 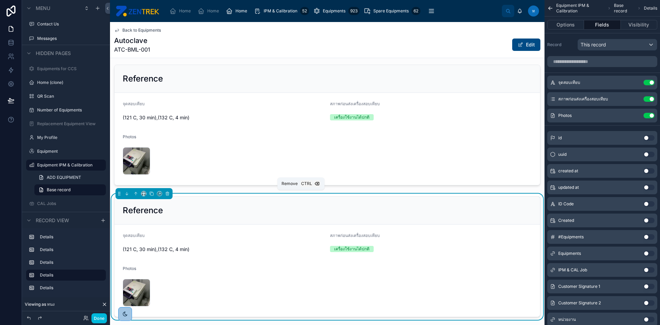 I want to click on label: Home (clone), so click(x=69, y=83).